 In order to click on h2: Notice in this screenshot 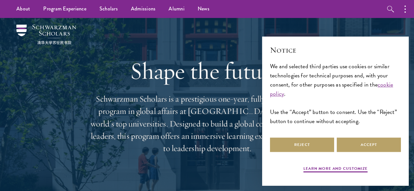, I will do `click(335, 50)`.